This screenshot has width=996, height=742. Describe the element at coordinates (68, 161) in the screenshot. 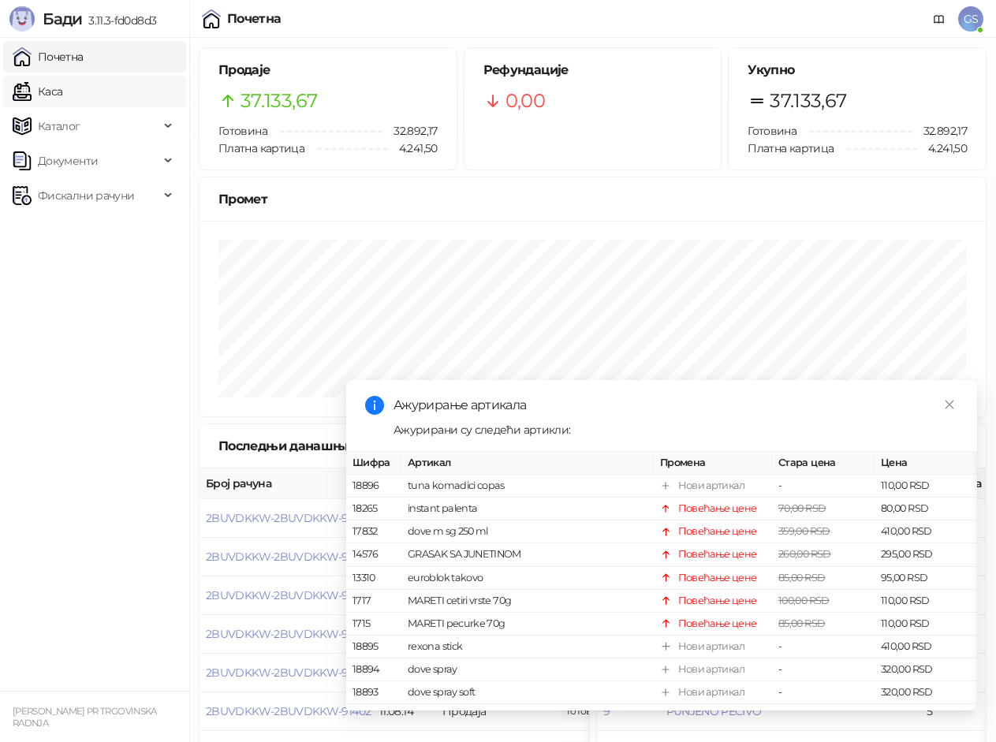

I see `span: Документи` at that location.